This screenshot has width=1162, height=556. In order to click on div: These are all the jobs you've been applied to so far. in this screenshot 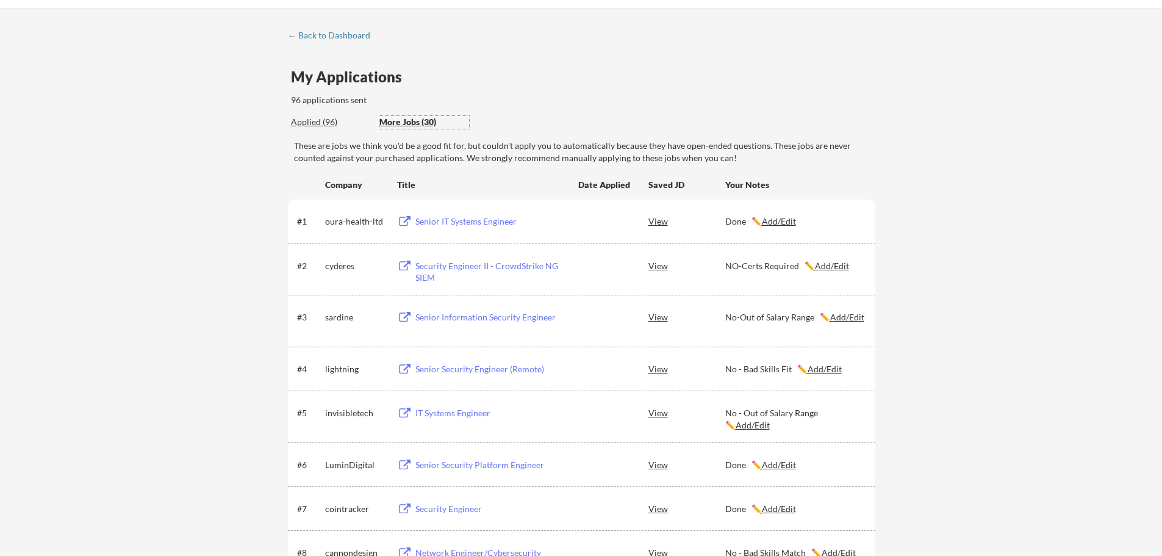, I will do `click(331, 122)`.